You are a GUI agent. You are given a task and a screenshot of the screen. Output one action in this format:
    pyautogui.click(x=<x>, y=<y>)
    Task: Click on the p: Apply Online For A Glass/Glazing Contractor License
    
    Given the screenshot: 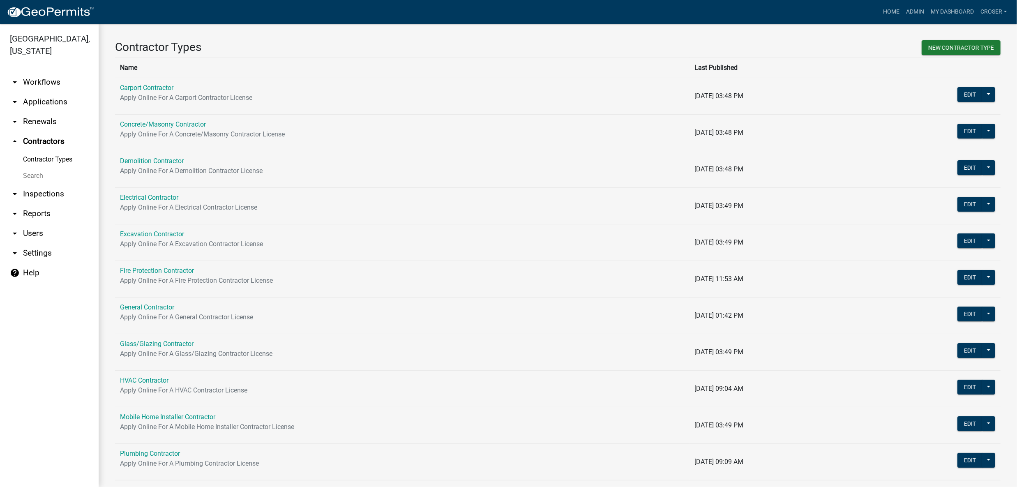 What is the action you would take?
    pyautogui.click(x=402, y=354)
    